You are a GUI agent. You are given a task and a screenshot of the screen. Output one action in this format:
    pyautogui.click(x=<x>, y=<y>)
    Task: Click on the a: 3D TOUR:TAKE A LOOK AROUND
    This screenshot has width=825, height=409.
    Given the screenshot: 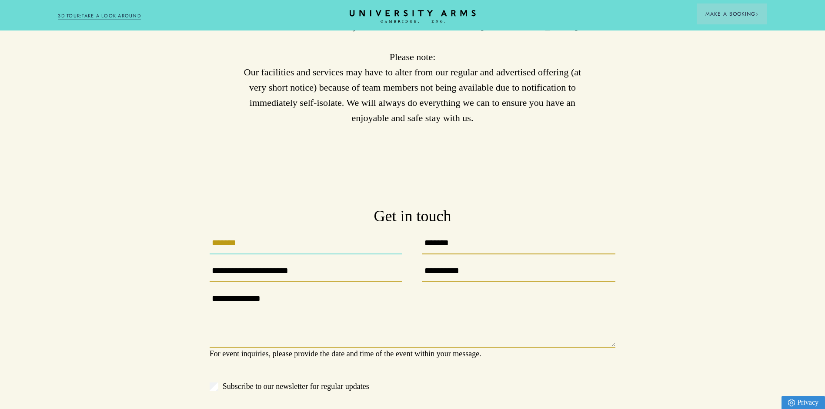 What is the action you would take?
    pyautogui.click(x=99, y=16)
    